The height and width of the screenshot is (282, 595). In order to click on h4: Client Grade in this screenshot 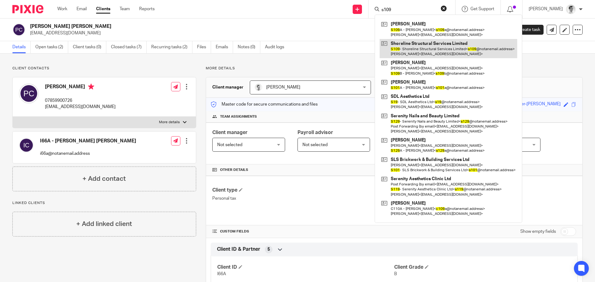, I will do `click(482, 267)`.